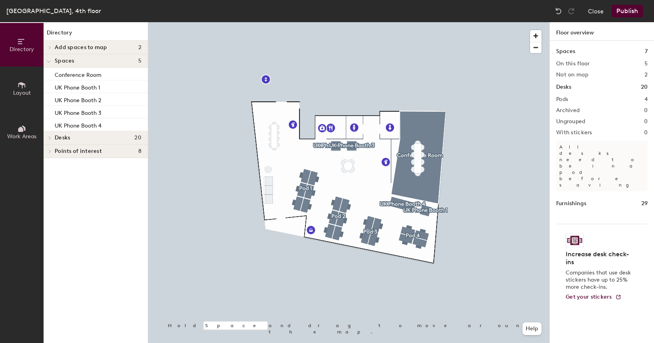 This screenshot has width=654, height=343. What do you see at coordinates (575, 241) in the screenshot?
I see `img: Sticker logo` at bounding box center [575, 241].